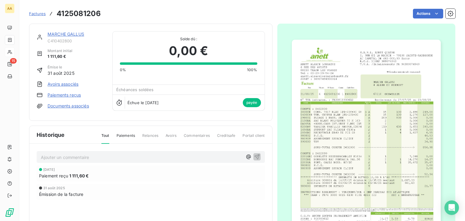 Image resolution: width=465 pixels, height=221 pixels. What do you see at coordinates (188, 51) in the screenshot?
I see `span: 0,00 €` at bounding box center [188, 51].